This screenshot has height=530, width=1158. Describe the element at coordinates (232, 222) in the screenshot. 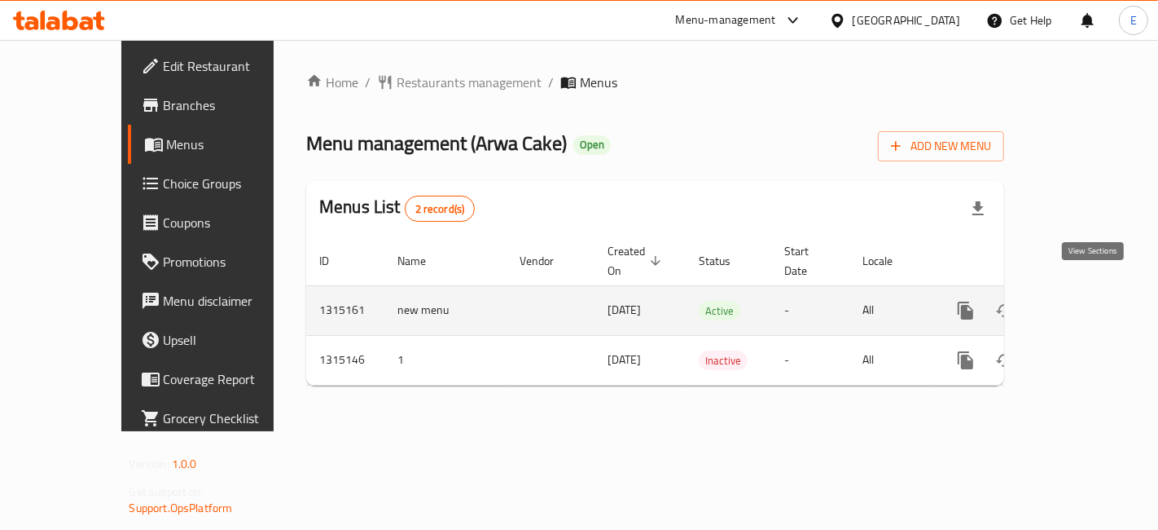

I see `span: Coupons` at that location.